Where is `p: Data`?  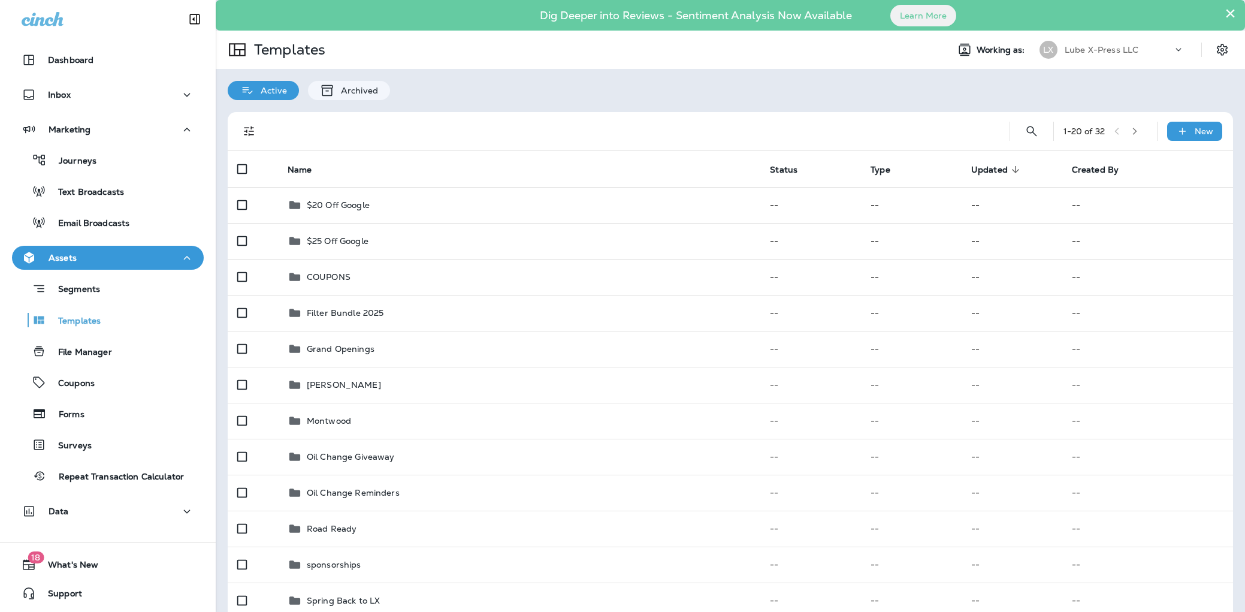
p: Data is located at coordinates (59, 511).